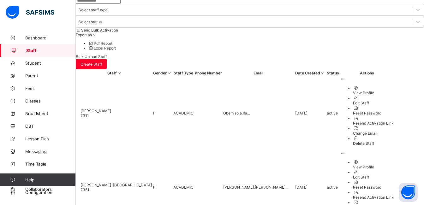 This screenshot has width=424, height=205. I want to click on div: Change Email, so click(374, 133).